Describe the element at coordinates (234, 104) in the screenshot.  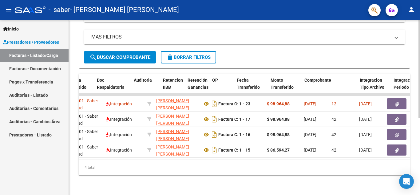
I see `strong: Factura C: 1 - 23` at that location.